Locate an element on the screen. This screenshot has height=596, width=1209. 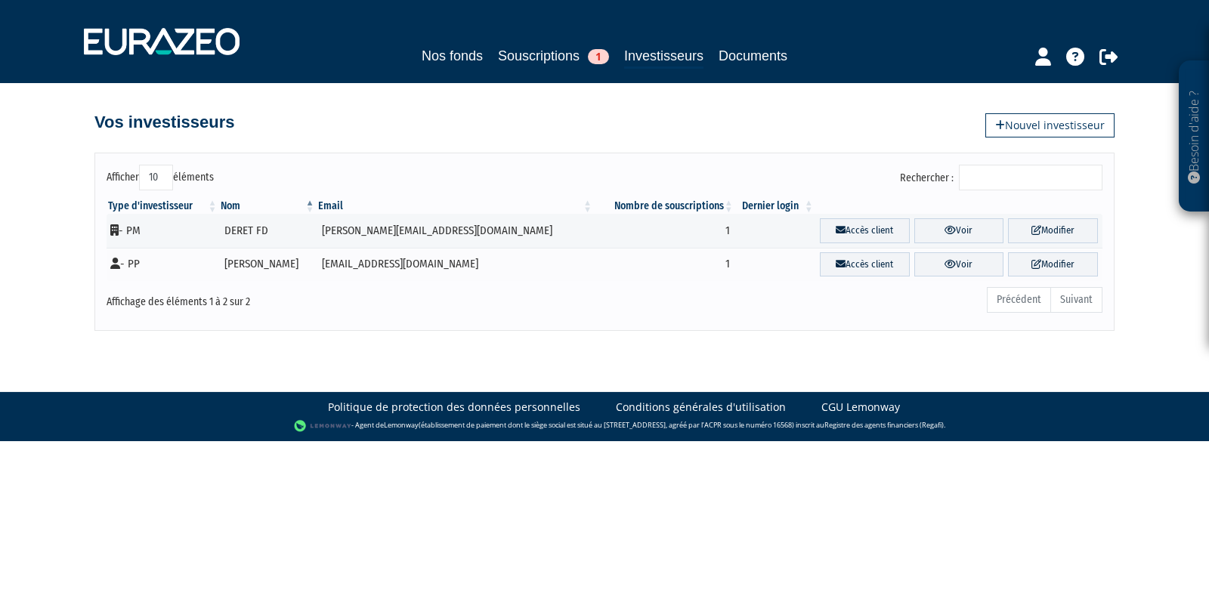
th: &nbsp; is located at coordinates (959, 206).